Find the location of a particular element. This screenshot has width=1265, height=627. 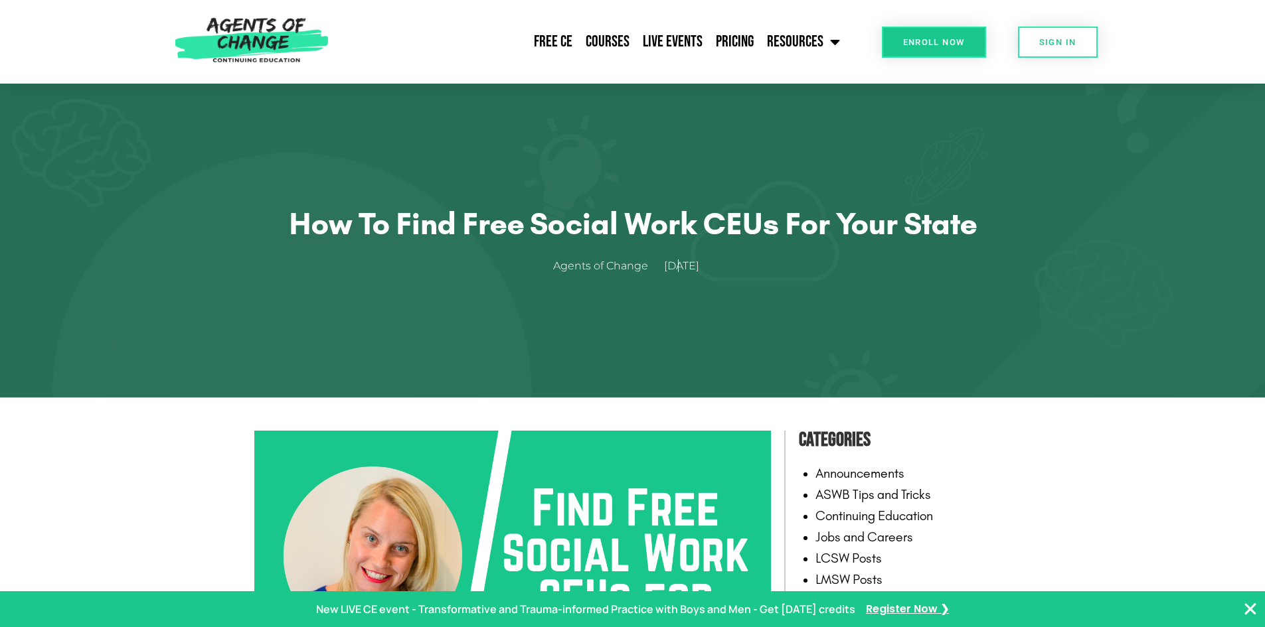

a: Courses is located at coordinates (607, 42).